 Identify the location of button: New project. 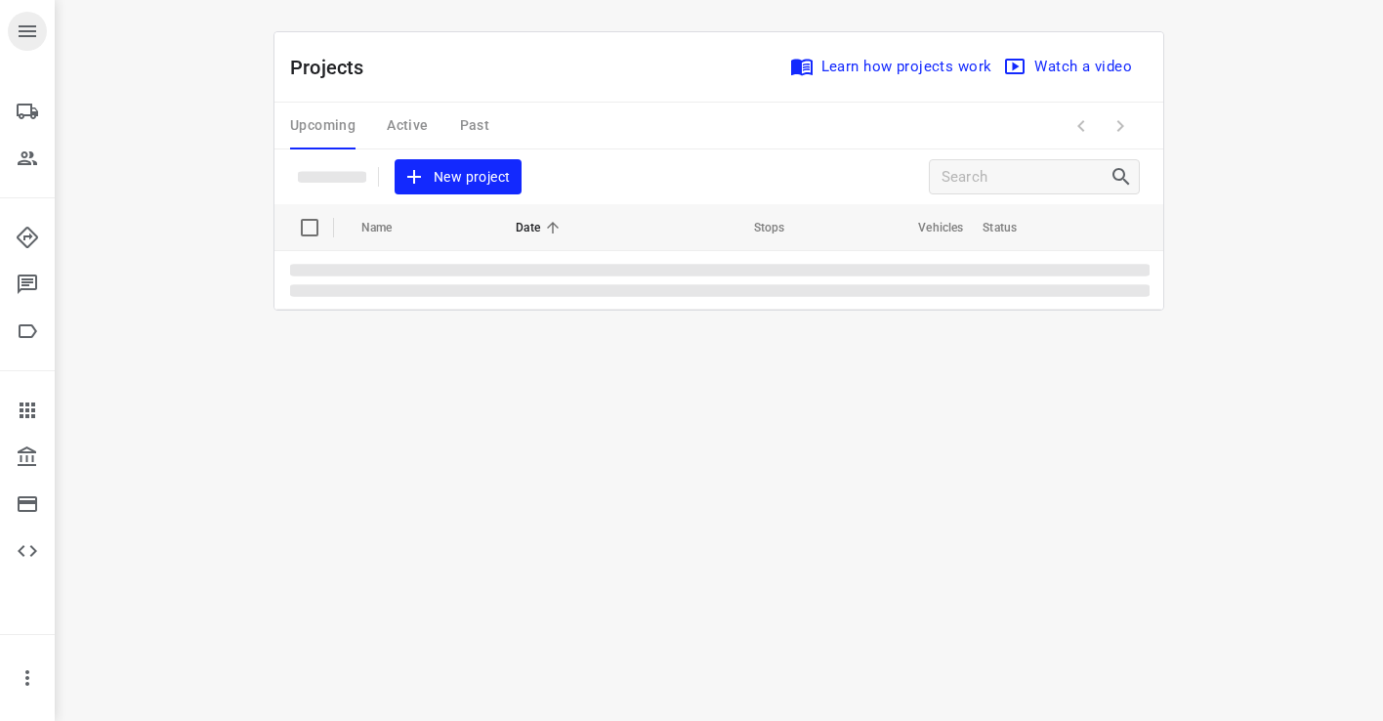
(458, 177).